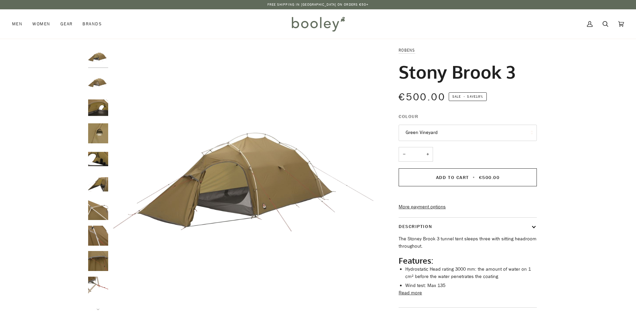 This screenshot has width=636, height=315. Describe the element at coordinates (410, 293) in the screenshot. I see `button: Read more` at that location.